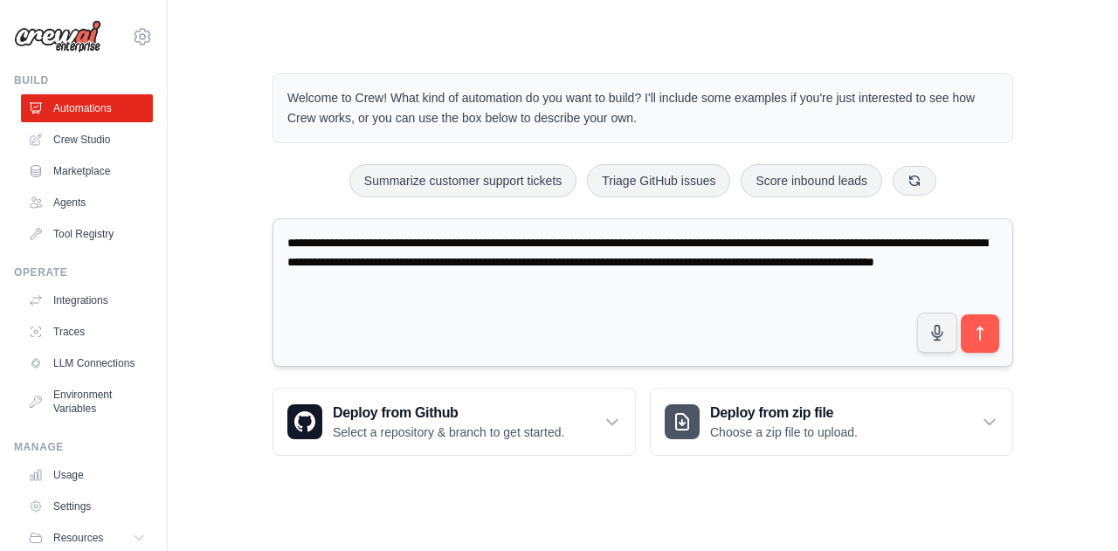 This screenshot has height=551, width=1118. I want to click on a: Marketplace, so click(87, 171).